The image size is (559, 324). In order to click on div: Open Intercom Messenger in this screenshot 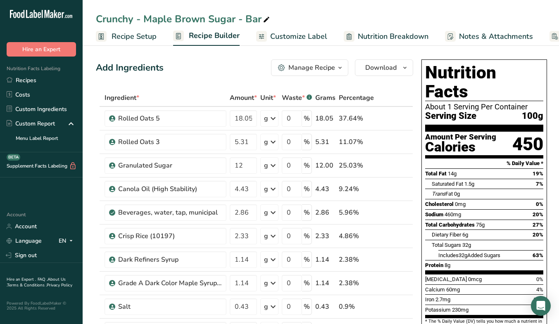, I will do `click(540, 306)`.